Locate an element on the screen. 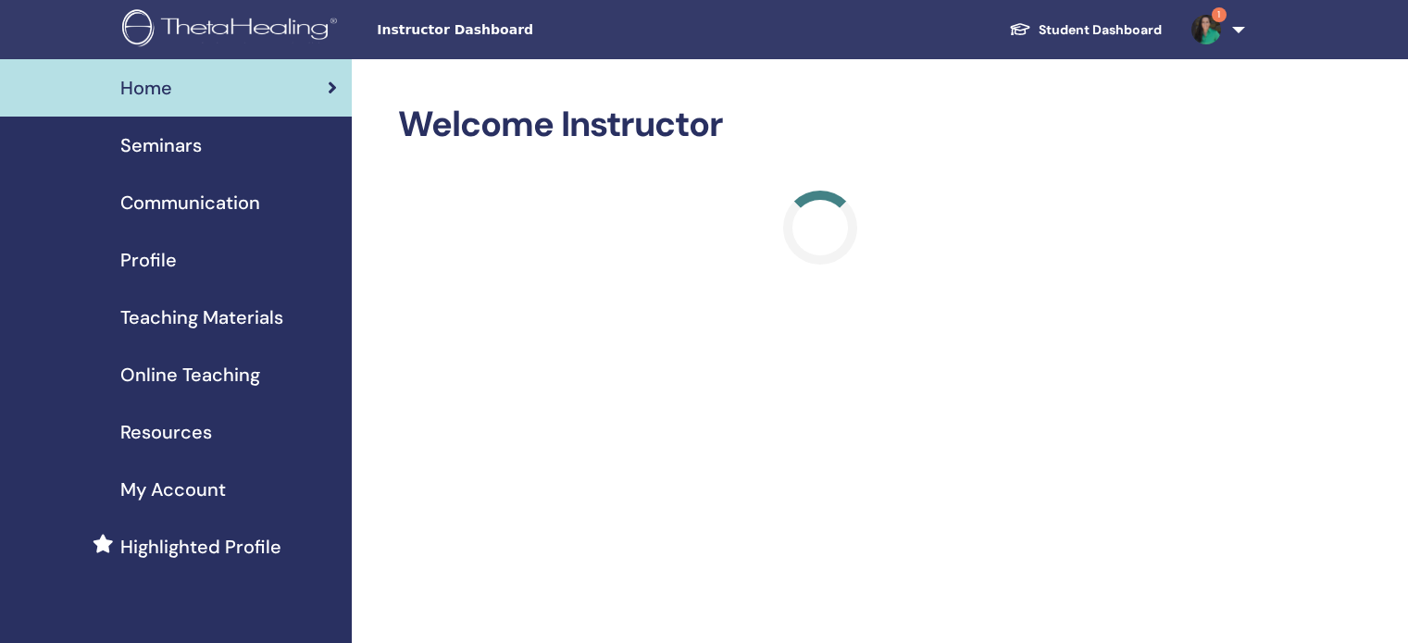 The height and width of the screenshot is (643, 1408). span: My Account is located at coordinates (173, 490).